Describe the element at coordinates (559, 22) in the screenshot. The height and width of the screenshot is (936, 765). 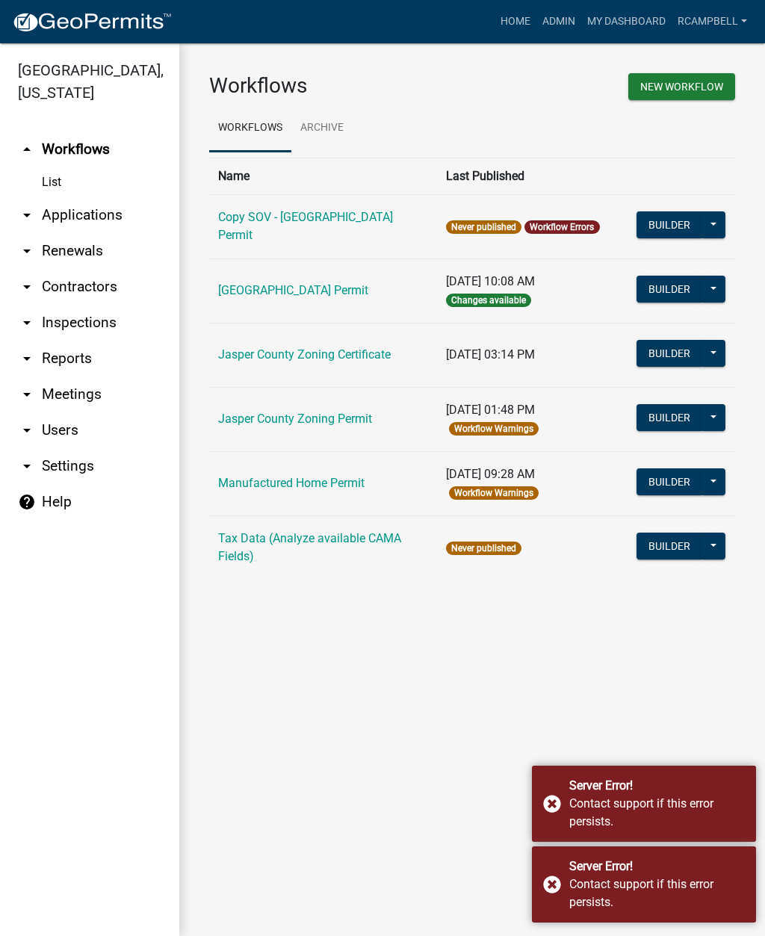
I see `a: Admin` at that location.